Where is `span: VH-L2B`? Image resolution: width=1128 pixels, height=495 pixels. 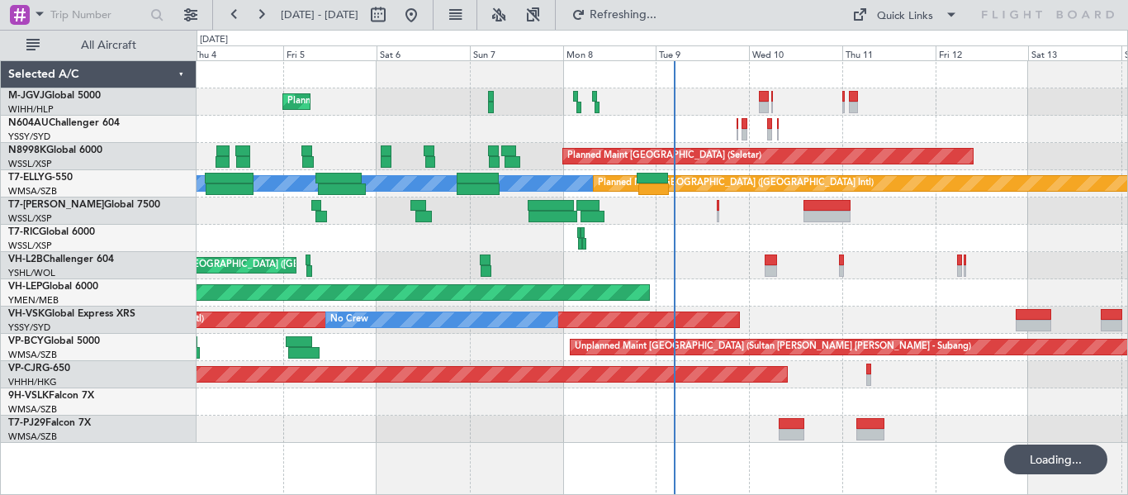 span: VH-L2B is located at coordinates (26, 259).